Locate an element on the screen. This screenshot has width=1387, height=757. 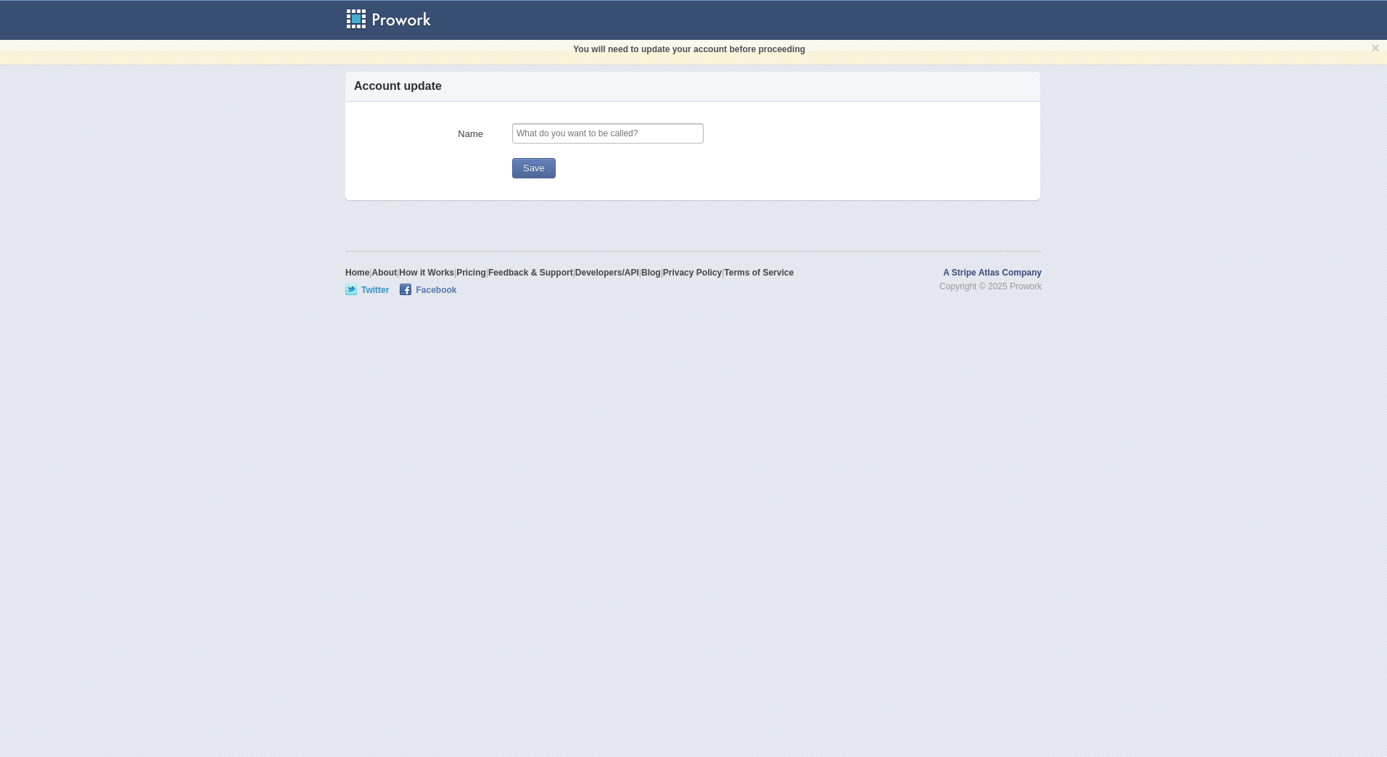
a: How it Works is located at coordinates (426, 273).